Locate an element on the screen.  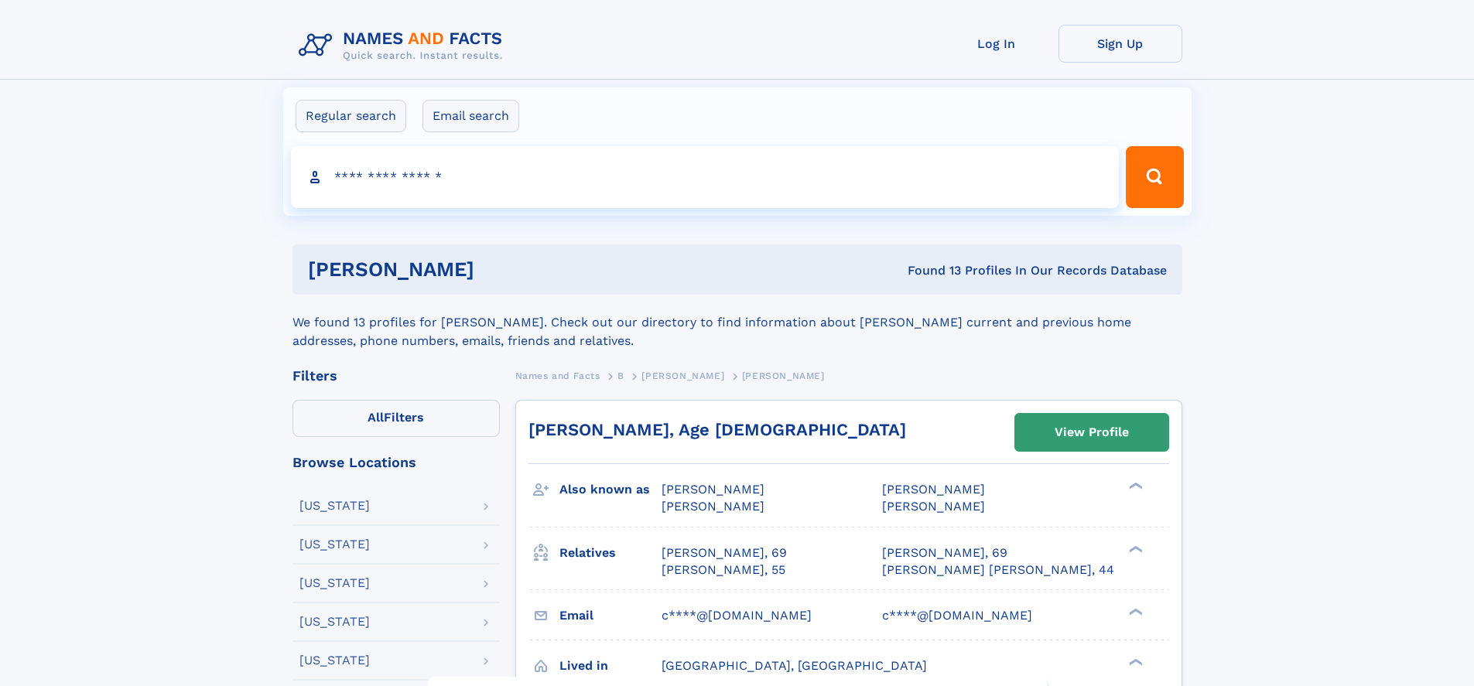
label: Email search is located at coordinates (470, 116).